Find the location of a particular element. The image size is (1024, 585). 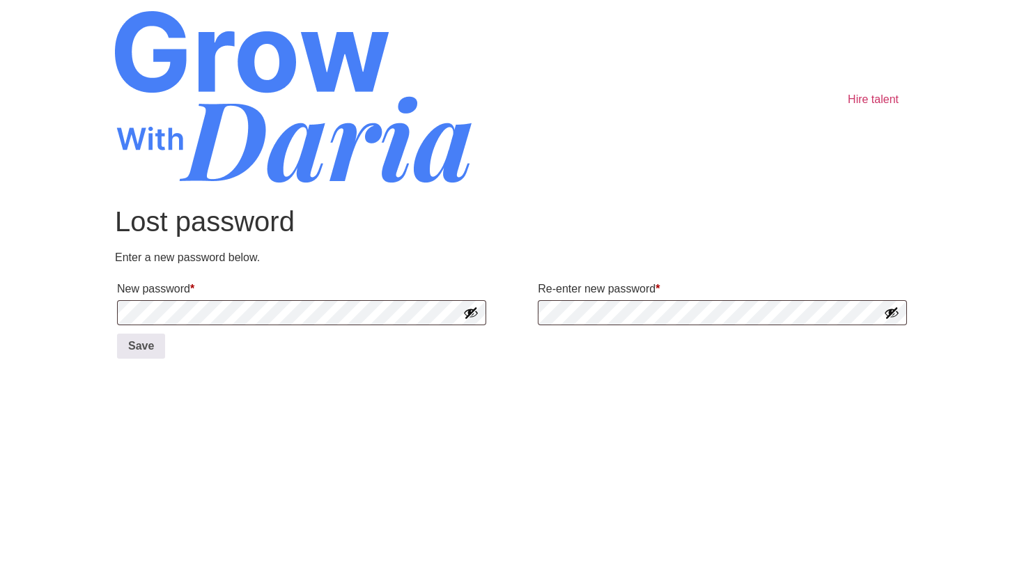

button: Save is located at coordinates (141, 346).